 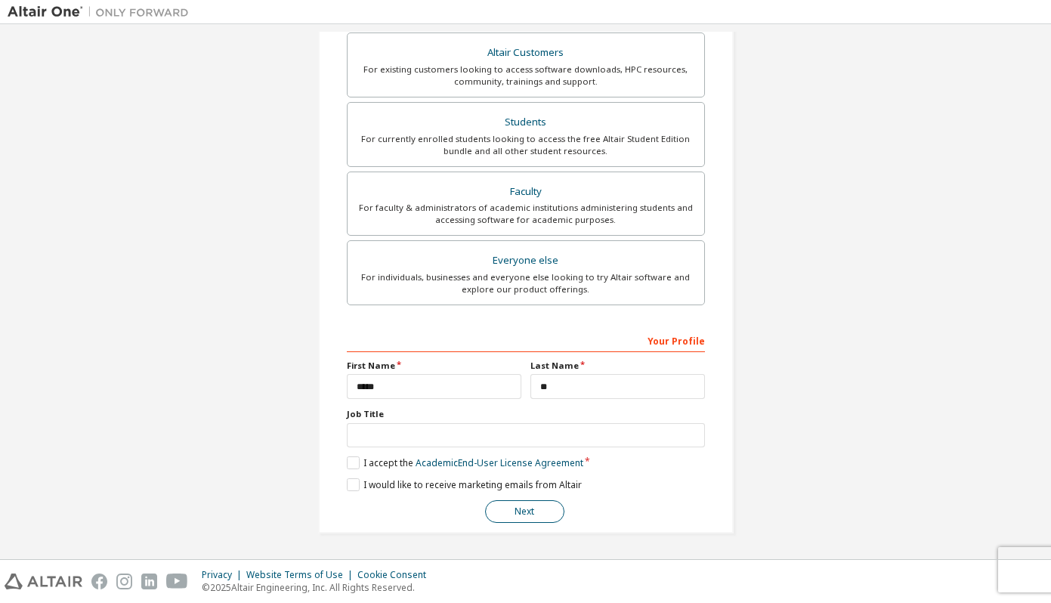 What do you see at coordinates (124, 581) in the screenshot?
I see `img: instagram.svg` at bounding box center [124, 581].